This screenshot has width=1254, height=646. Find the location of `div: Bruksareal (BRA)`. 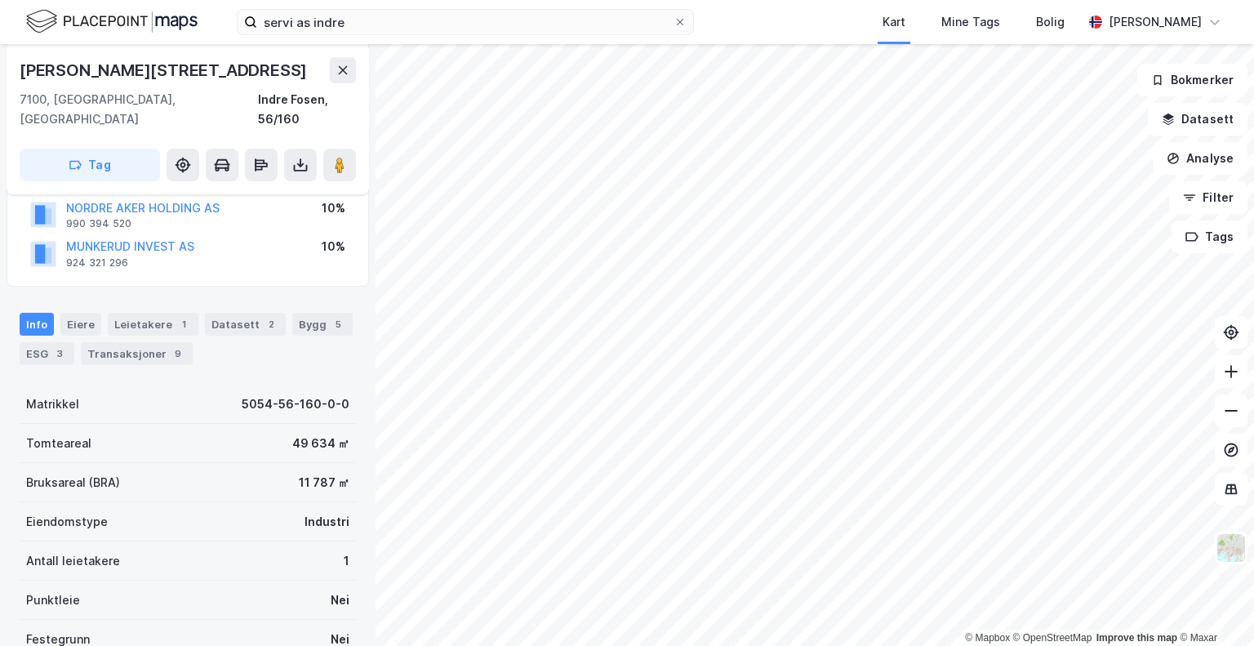

div: Bruksareal (BRA) is located at coordinates (73, 483).